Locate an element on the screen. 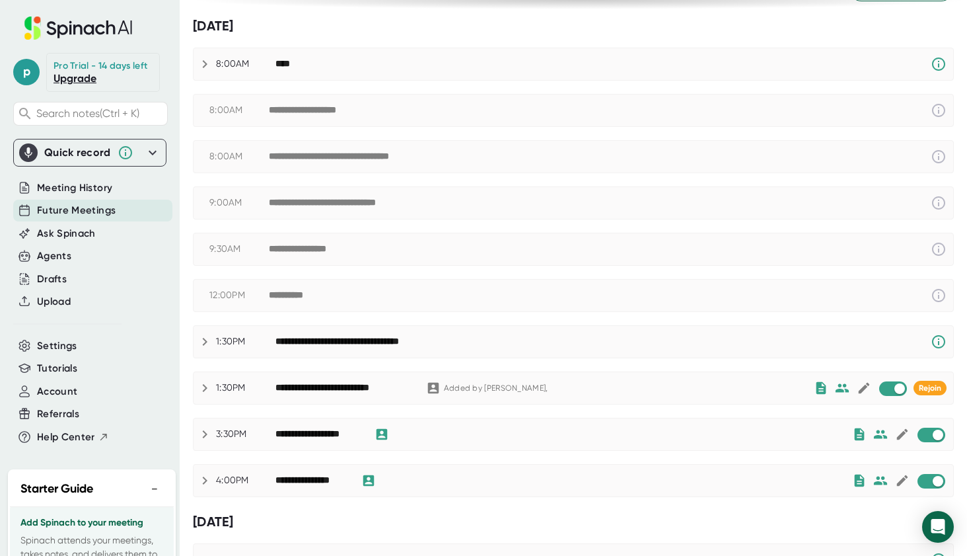 The height and width of the screenshot is (556, 967). button: Drafts is located at coordinates (52, 279).